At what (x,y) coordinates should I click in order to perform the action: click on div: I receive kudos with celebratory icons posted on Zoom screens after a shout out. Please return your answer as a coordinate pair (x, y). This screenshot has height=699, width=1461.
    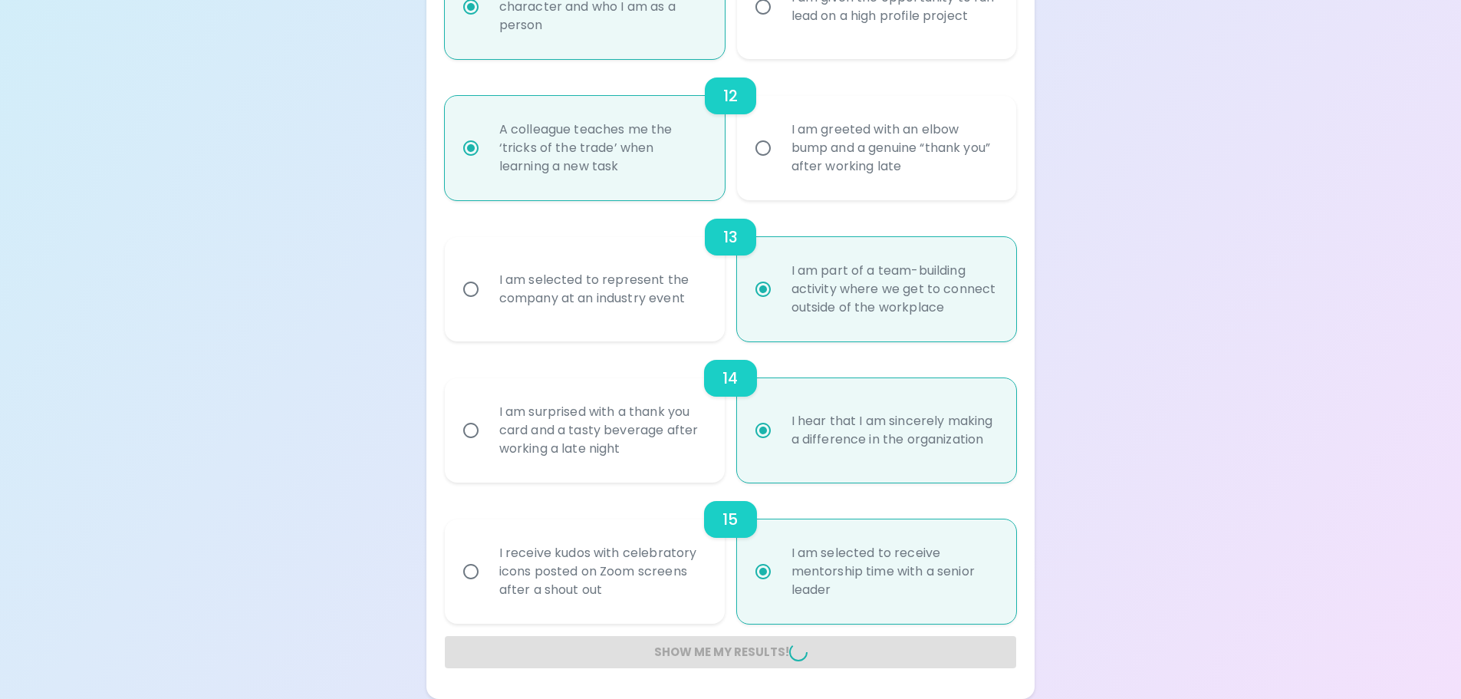
    Looking at the image, I should click on (601, 571).